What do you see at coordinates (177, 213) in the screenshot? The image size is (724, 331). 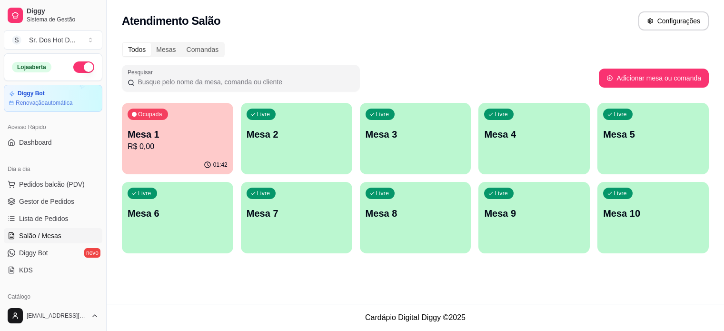 I see `p: Mesa 6` at bounding box center [177, 213].